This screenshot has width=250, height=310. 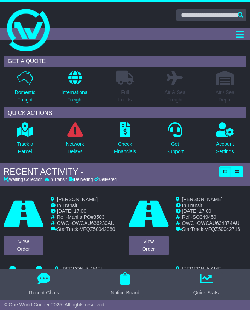 What do you see at coordinates (25, 89) in the screenshot?
I see `a: DomesticFreight` at bounding box center [25, 89].